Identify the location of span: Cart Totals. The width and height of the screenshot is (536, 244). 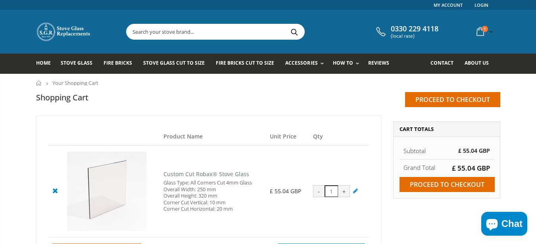
(416, 129).